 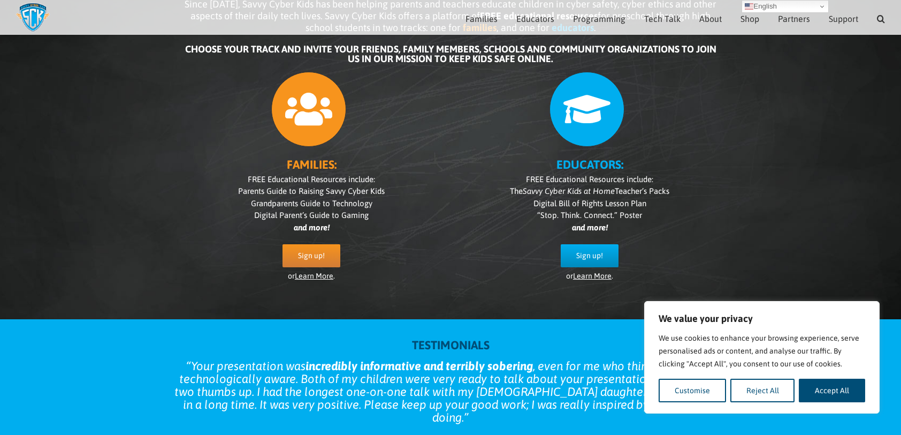 I want to click on span: Partners, so click(x=794, y=19).